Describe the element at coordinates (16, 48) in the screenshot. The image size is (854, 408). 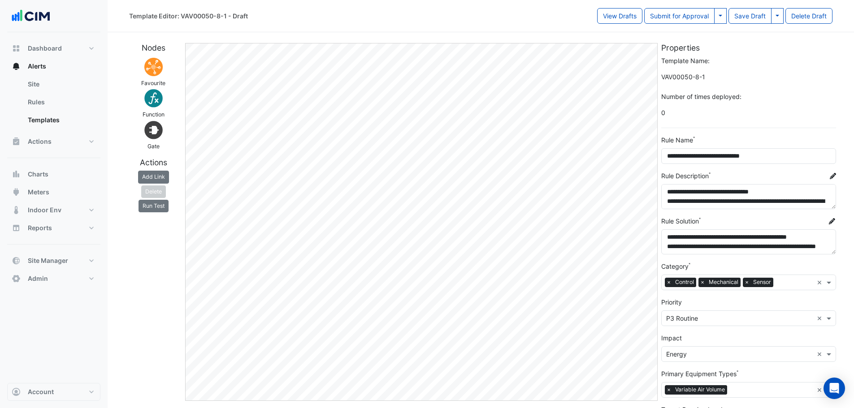
I see `app-icon: Dashboard` at that location.